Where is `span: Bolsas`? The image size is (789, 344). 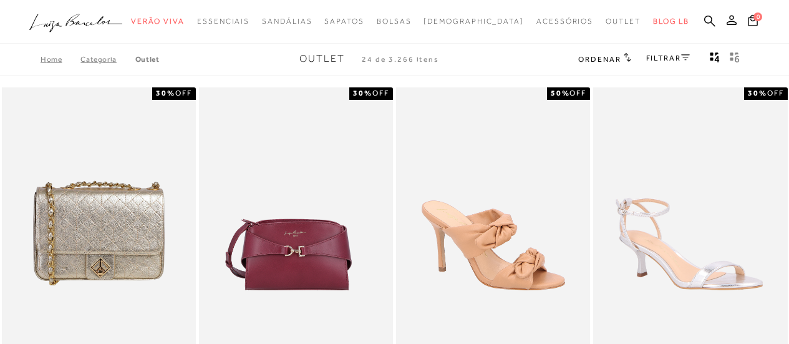
span: Bolsas is located at coordinates (394, 21).